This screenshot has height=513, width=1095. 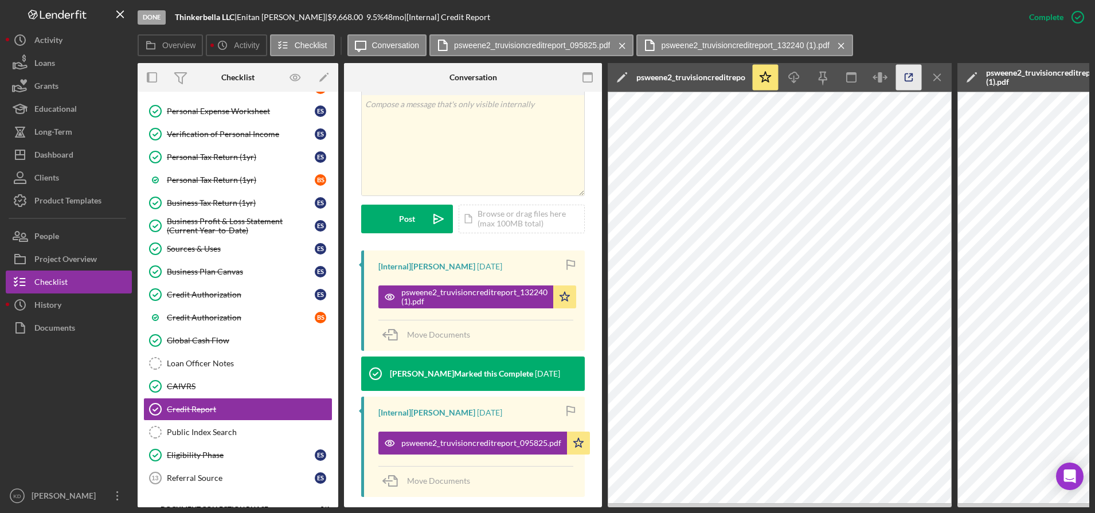 What do you see at coordinates (387, 45) in the screenshot?
I see `button: Conversation` at bounding box center [387, 45].